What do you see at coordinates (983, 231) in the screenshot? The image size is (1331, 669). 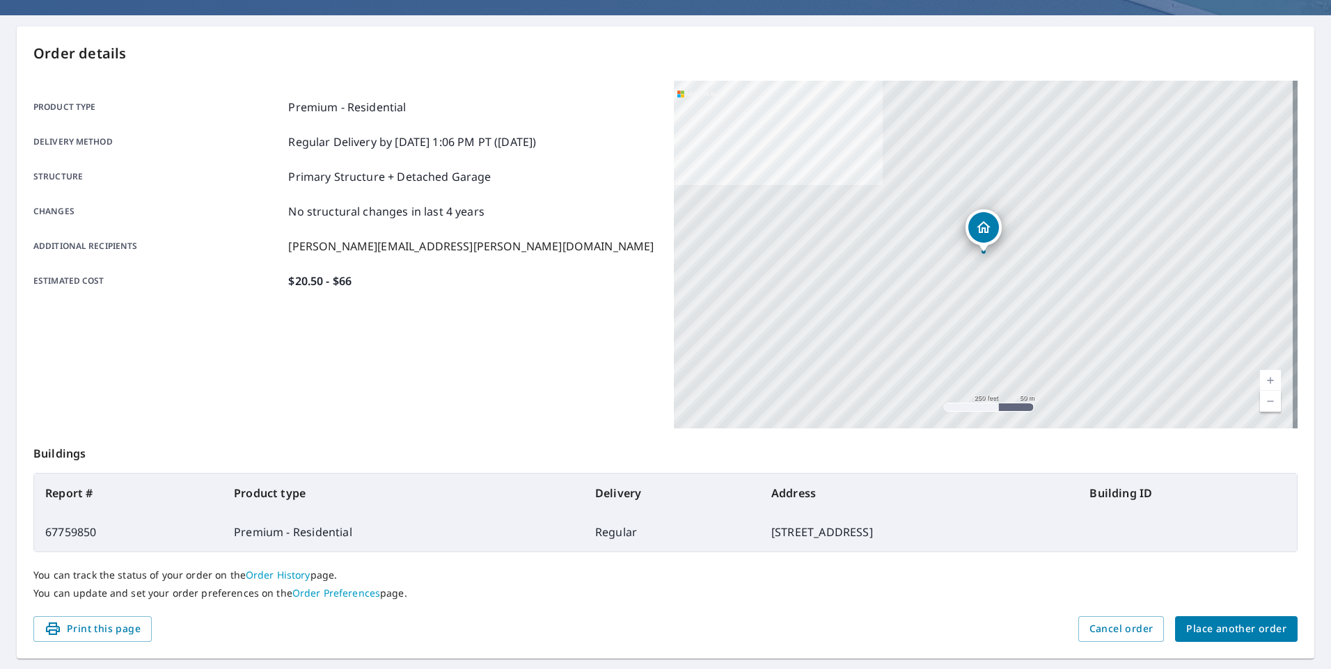 I see `div: Dropped pin, building 1, Residential property, 1828 Mount Royal Dr NE Atlanta, GA 30329` at bounding box center [983, 231].